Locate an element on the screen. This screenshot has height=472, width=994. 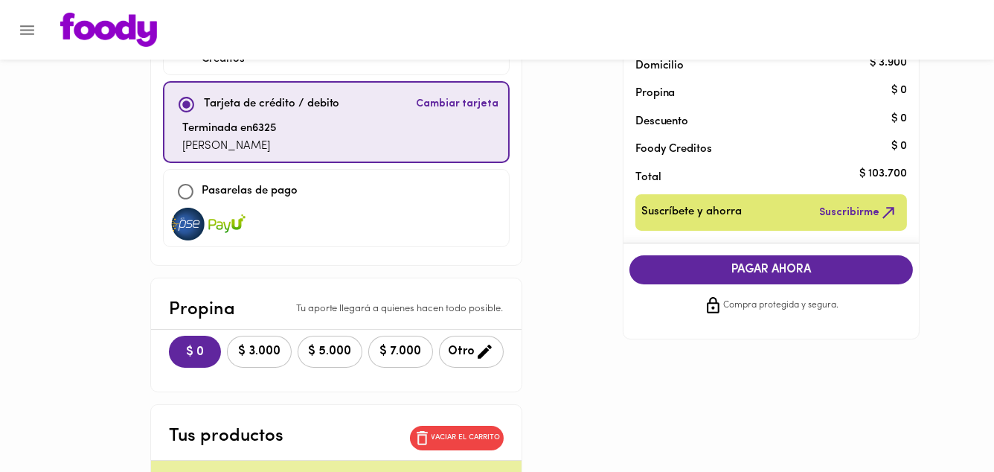
span: $ 3.000 is located at coordinates (259, 351).